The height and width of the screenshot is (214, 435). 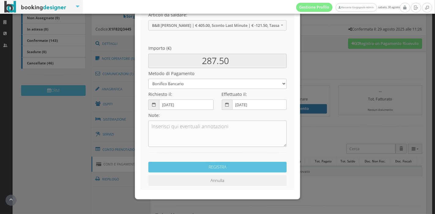 What do you see at coordinates (181, 94) in the screenshot?
I see `h4: Richiesto il:` at bounding box center [181, 94].